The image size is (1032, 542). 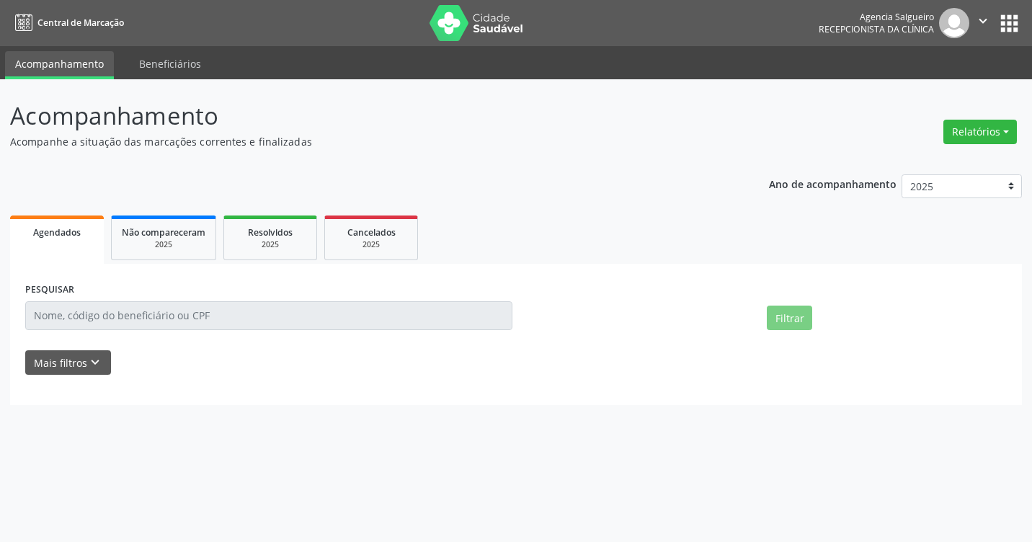 I want to click on p: Acompanhamento, so click(x=364, y=116).